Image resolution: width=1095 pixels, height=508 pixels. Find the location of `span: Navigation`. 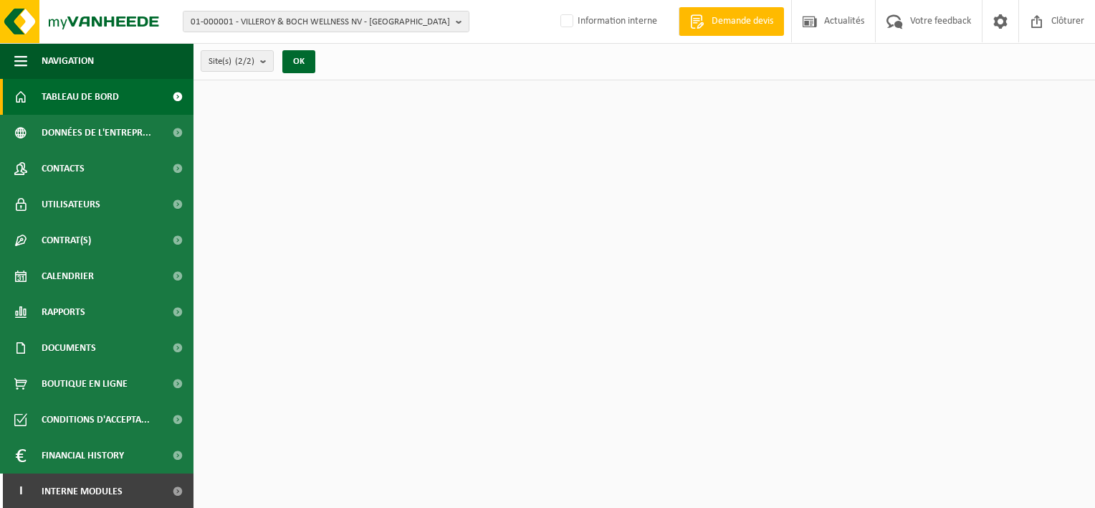

span: Navigation is located at coordinates (67, 61).